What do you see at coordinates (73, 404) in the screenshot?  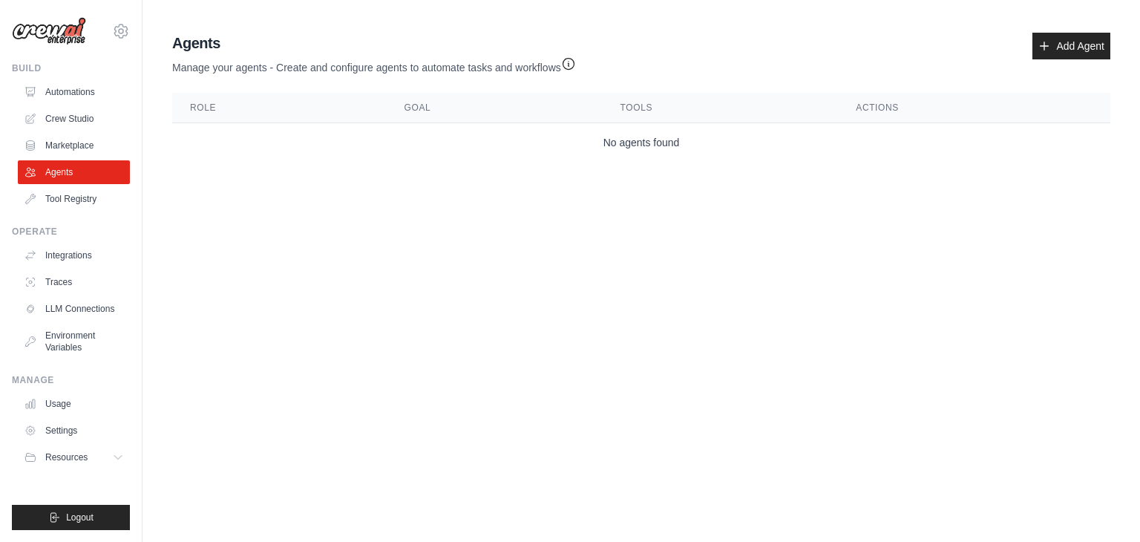 I see `a: Usage` at bounding box center [73, 404].